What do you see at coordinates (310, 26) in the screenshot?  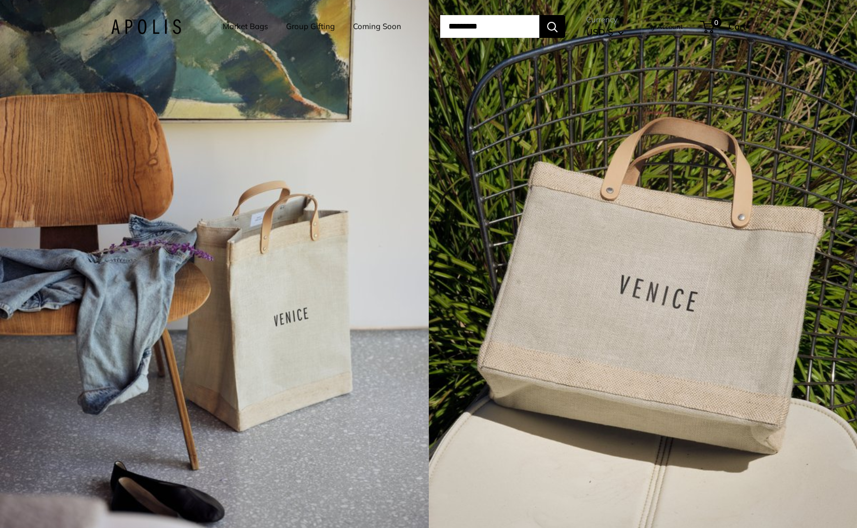 I see `a: Group Gifting` at bounding box center [310, 26].